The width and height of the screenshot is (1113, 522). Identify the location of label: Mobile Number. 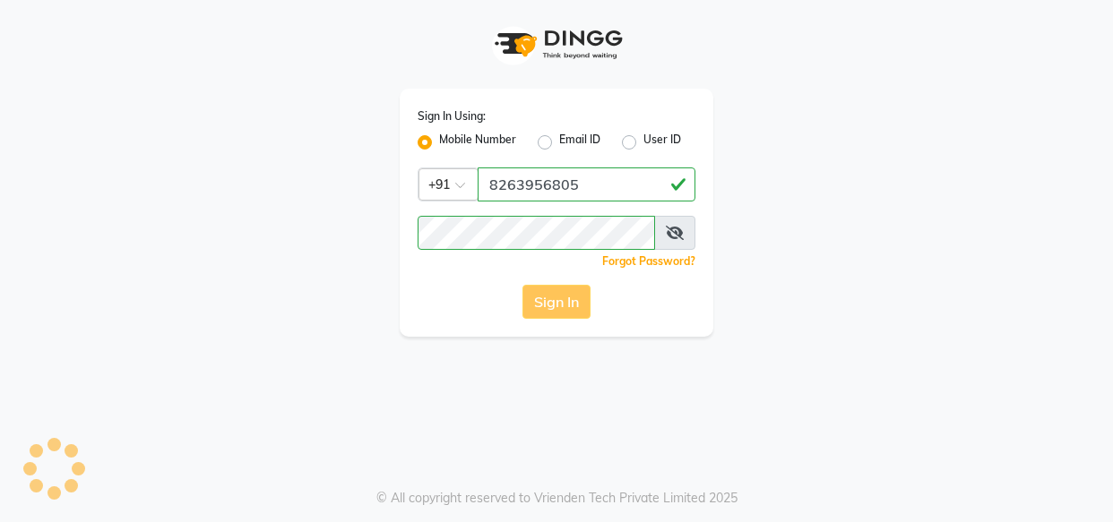
(478, 142).